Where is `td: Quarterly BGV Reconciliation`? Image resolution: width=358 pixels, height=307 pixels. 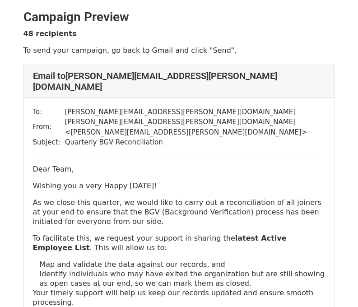 td: Quarterly BGV Reconciliation is located at coordinates (195, 142).